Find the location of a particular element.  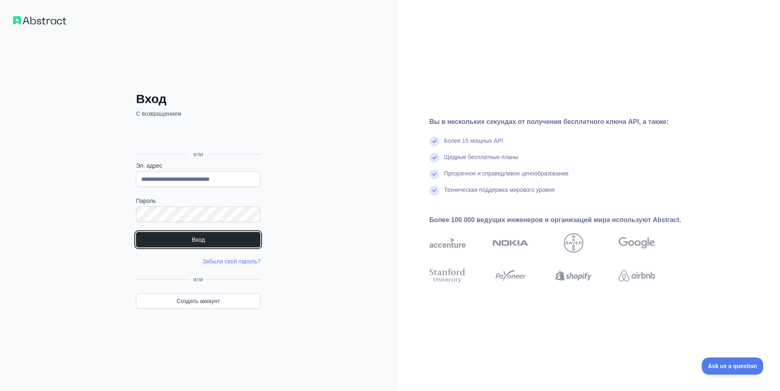

ya-tr-span: Щедрые бесплатные планы is located at coordinates (481, 157).